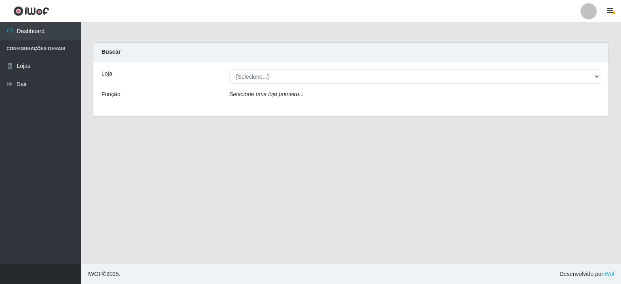 This screenshot has width=621, height=284. What do you see at coordinates (95, 274) in the screenshot?
I see `span: IWOF` at bounding box center [95, 274].